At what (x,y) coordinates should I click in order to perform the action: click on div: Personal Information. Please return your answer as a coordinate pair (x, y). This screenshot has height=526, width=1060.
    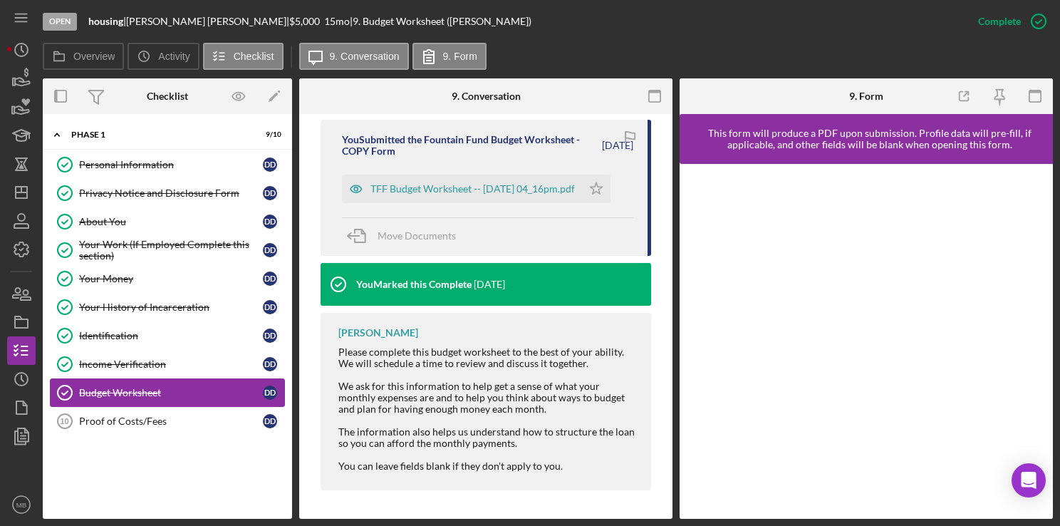
    Looking at the image, I should click on (171, 165).